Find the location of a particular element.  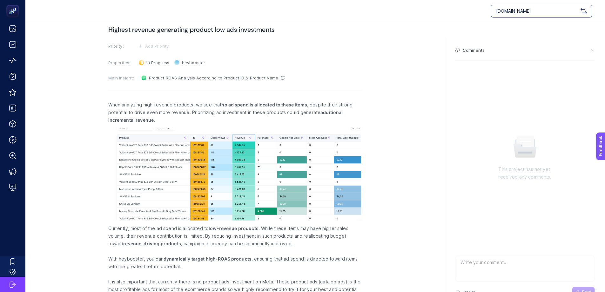

strong: revenue-driving products is located at coordinates (152, 243).